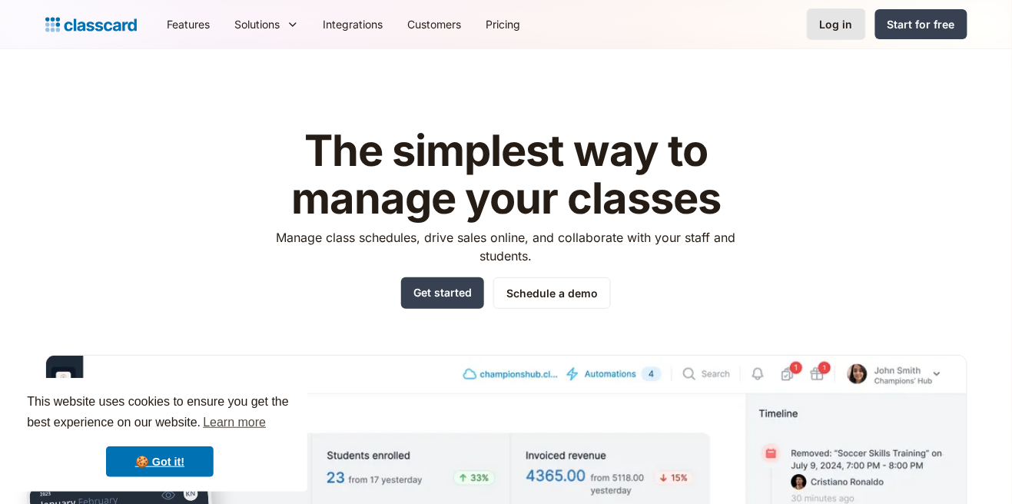  I want to click on a: Log in, so click(836, 24).